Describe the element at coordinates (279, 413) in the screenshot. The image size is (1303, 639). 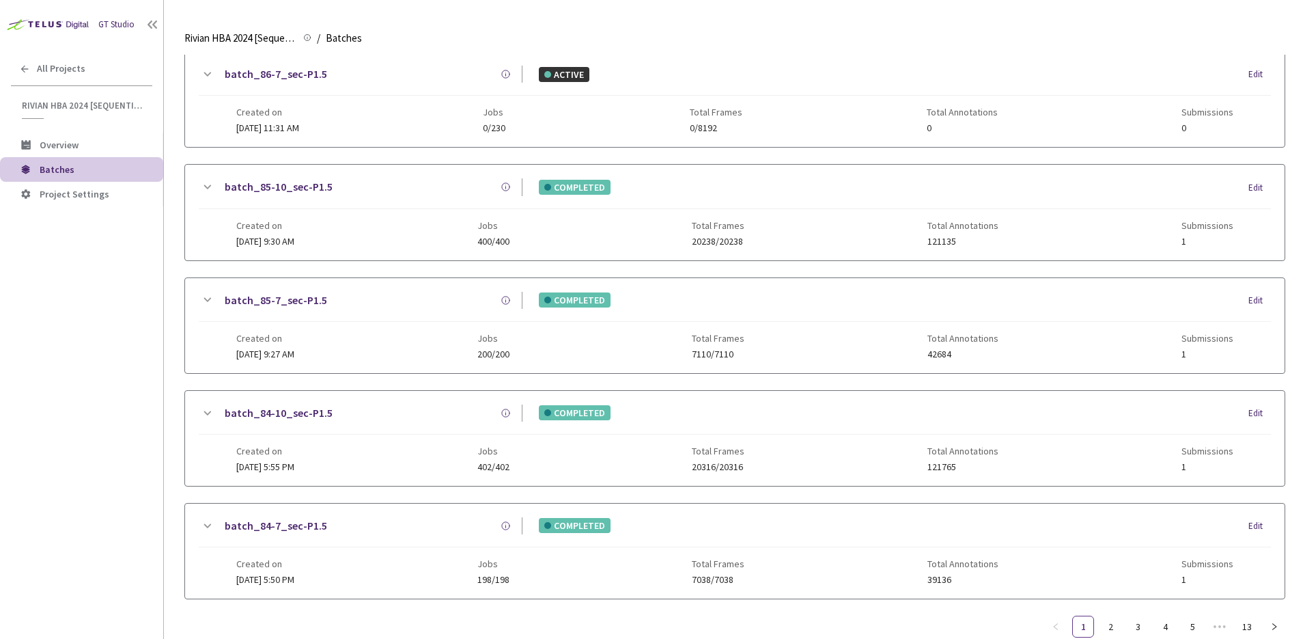
I see `a: batch_84-10_sec-P1.5` at that location.